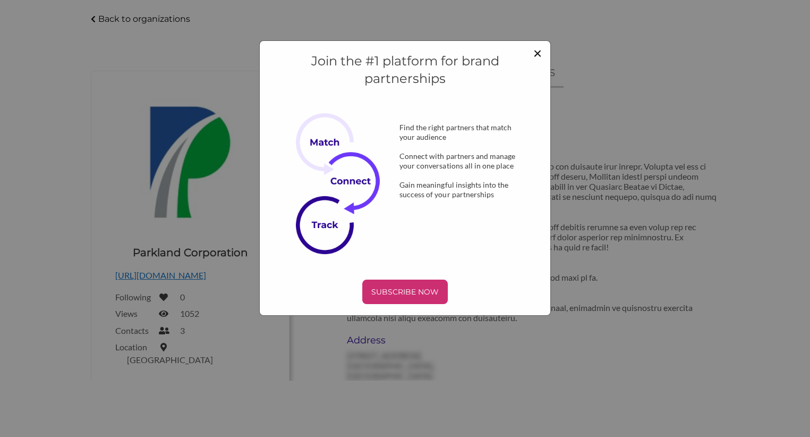 Image resolution: width=810 pixels, height=437 pixels. I want to click on p: SUBSCRIBE NOW, so click(405, 292).